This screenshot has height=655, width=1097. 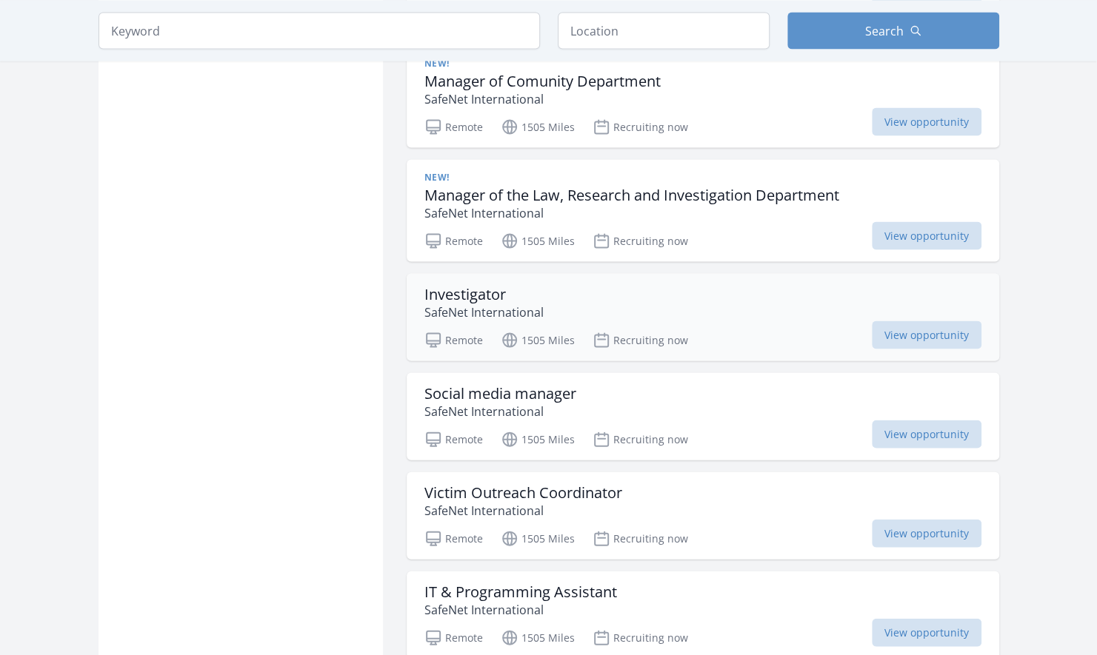 I want to click on span: Search, so click(x=884, y=30).